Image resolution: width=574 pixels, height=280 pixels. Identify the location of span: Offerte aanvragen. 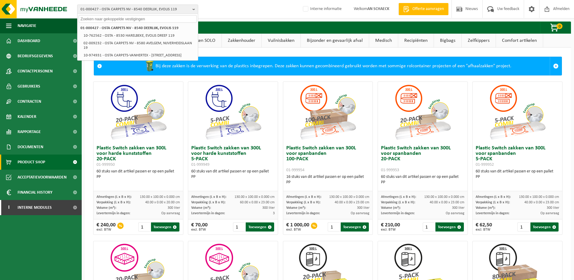
(428, 9).